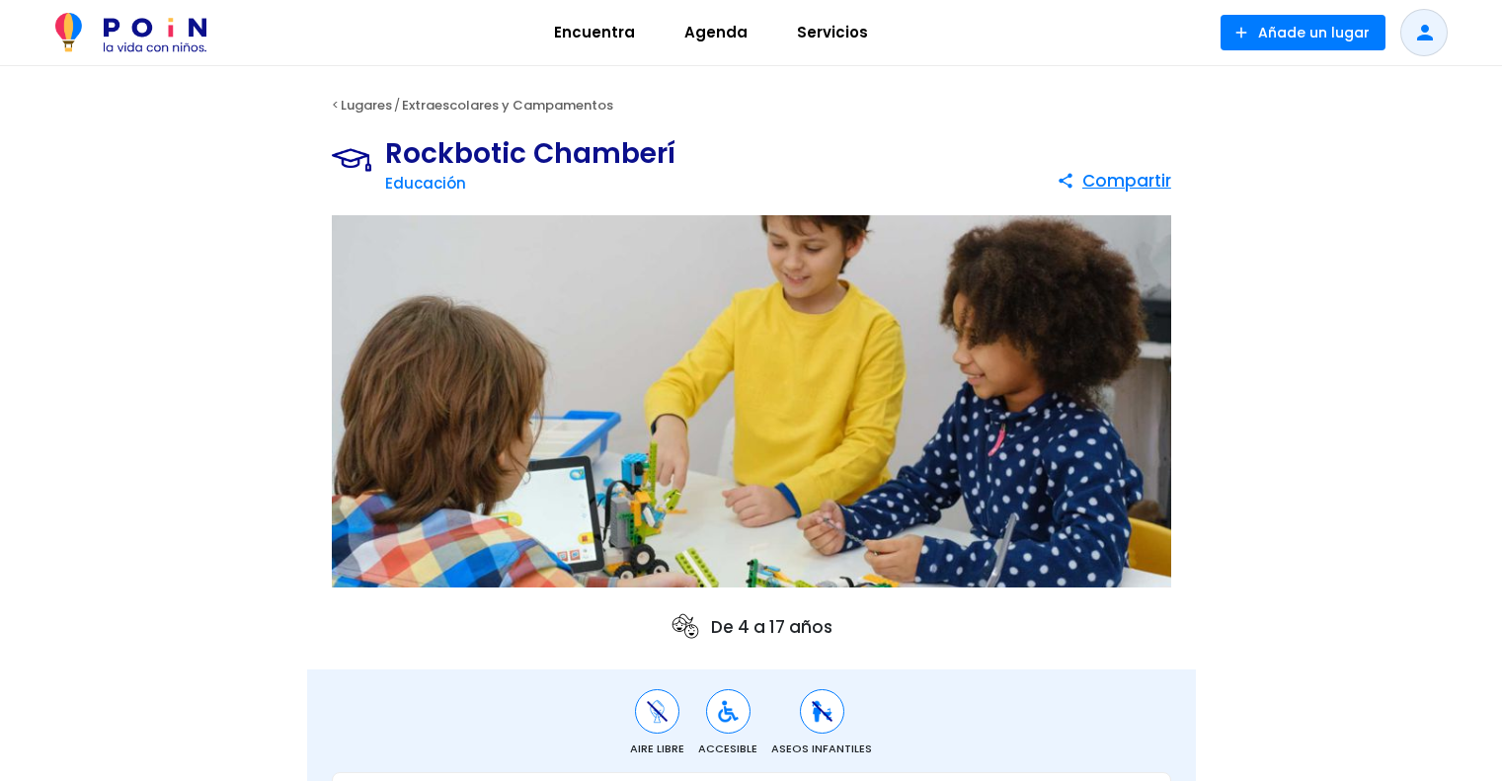 The width and height of the screenshot is (1502, 781). Describe the element at coordinates (657, 711) in the screenshot. I see `img: Aire Libre` at that location.